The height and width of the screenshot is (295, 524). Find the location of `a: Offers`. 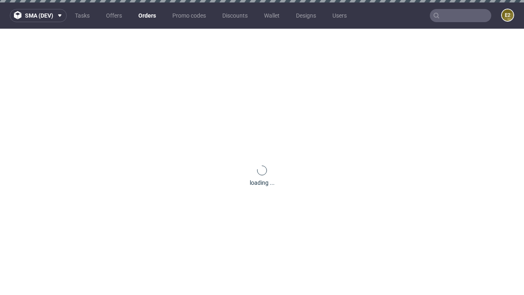

a: Offers is located at coordinates (114, 16).